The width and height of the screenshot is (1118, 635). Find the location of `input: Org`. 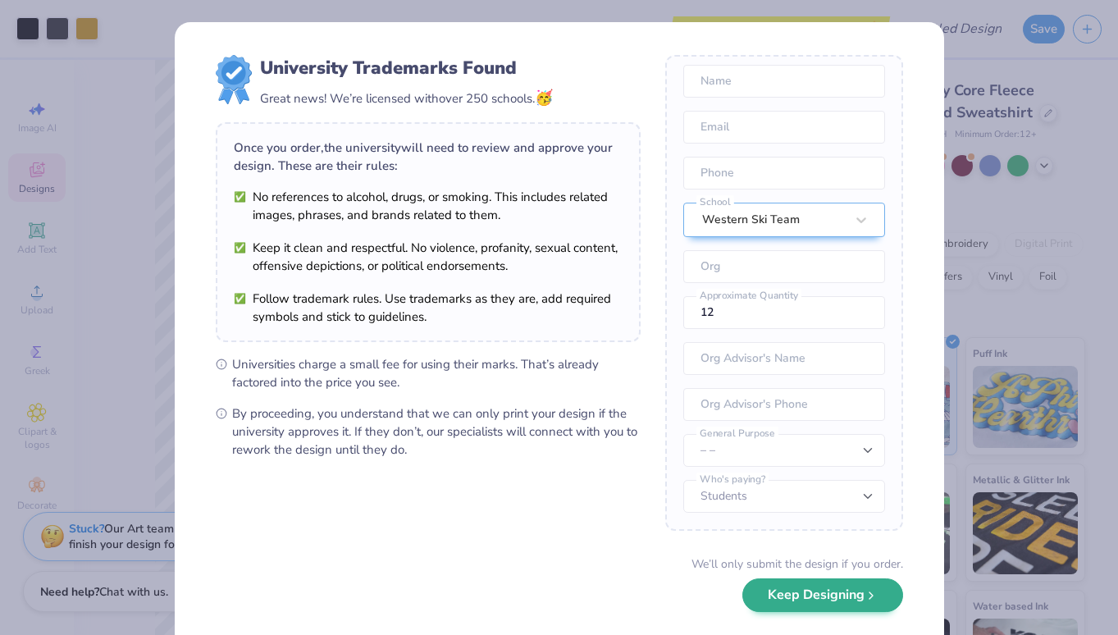

input: Org is located at coordinates (784, 267).